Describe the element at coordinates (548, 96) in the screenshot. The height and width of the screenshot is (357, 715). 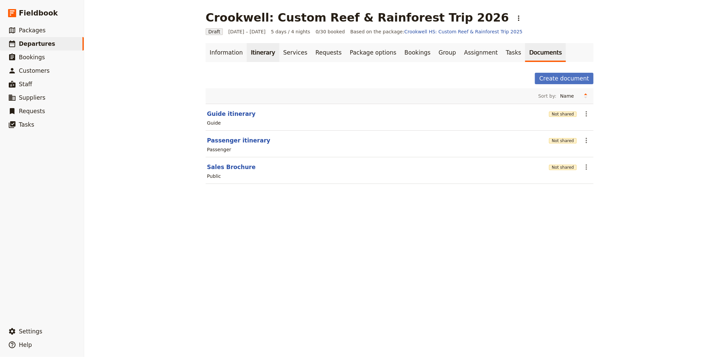
I see `span: Sort by:` at that location.